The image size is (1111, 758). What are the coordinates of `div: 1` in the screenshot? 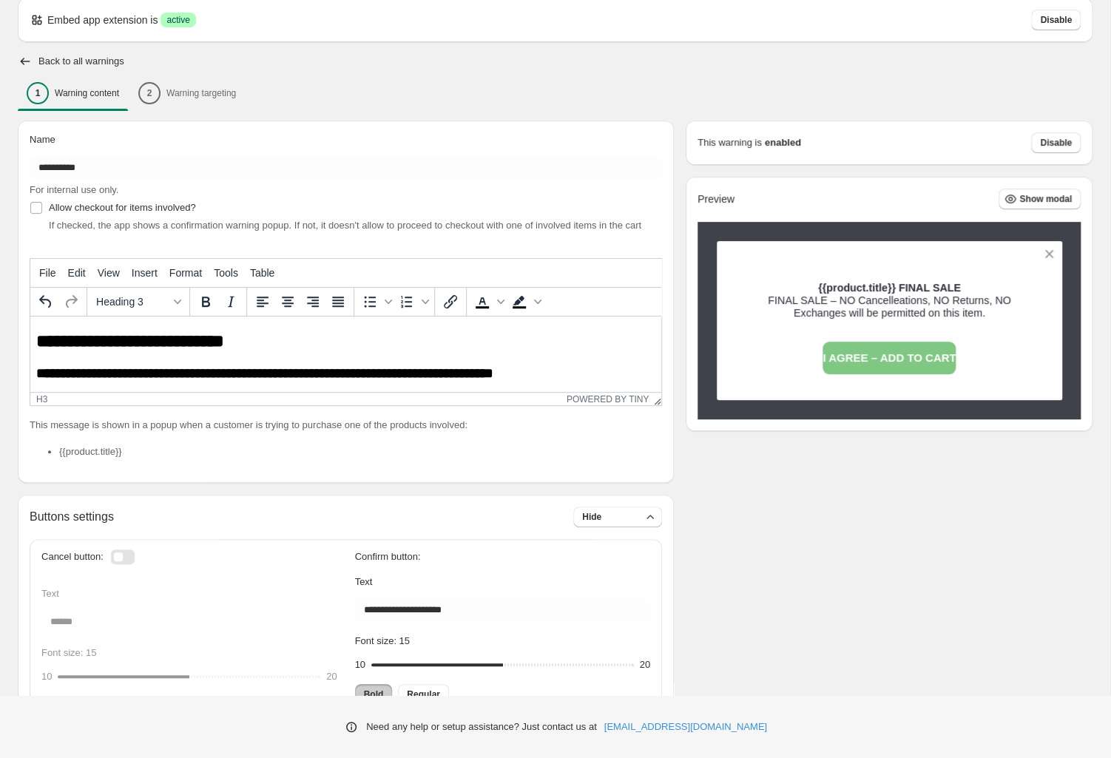 It's located at (38, 93).